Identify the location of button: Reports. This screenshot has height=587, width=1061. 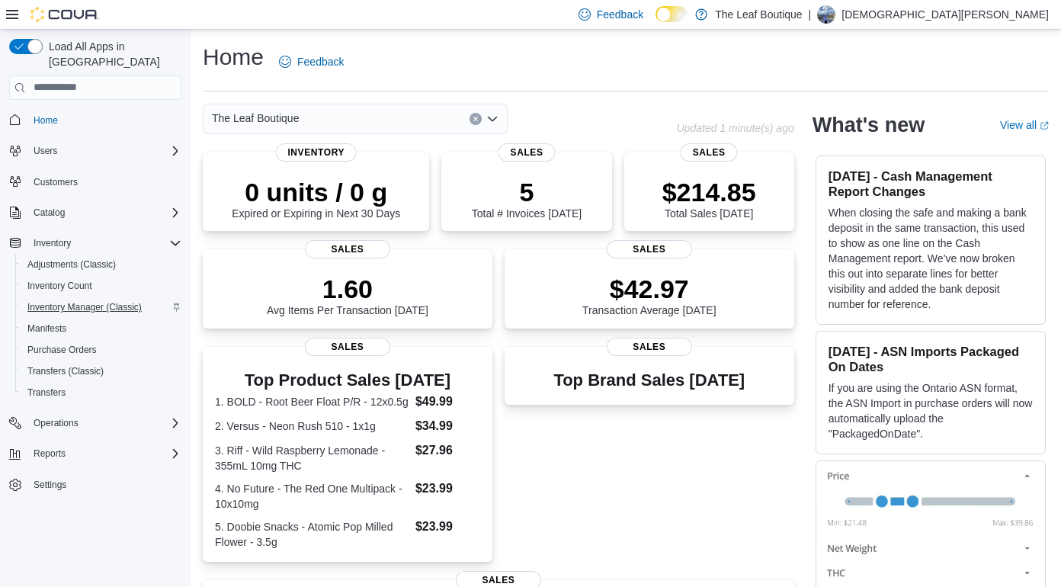
(50, 454).